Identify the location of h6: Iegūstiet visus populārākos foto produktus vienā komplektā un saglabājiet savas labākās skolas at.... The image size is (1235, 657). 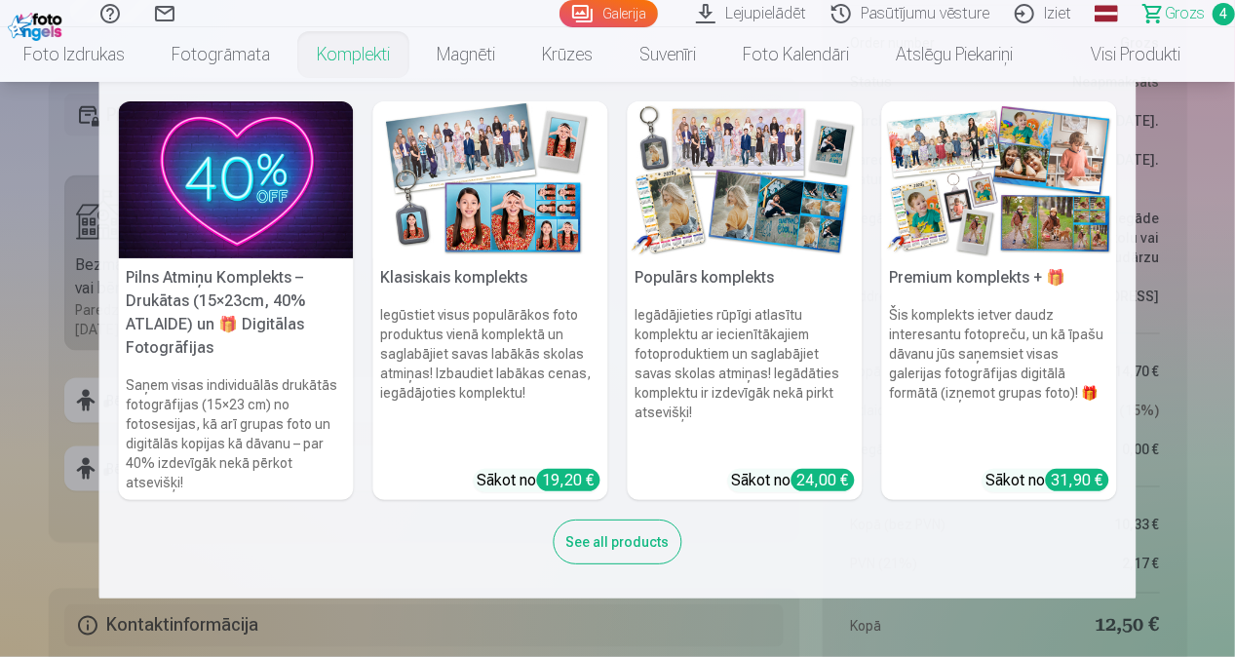
(490, 379).